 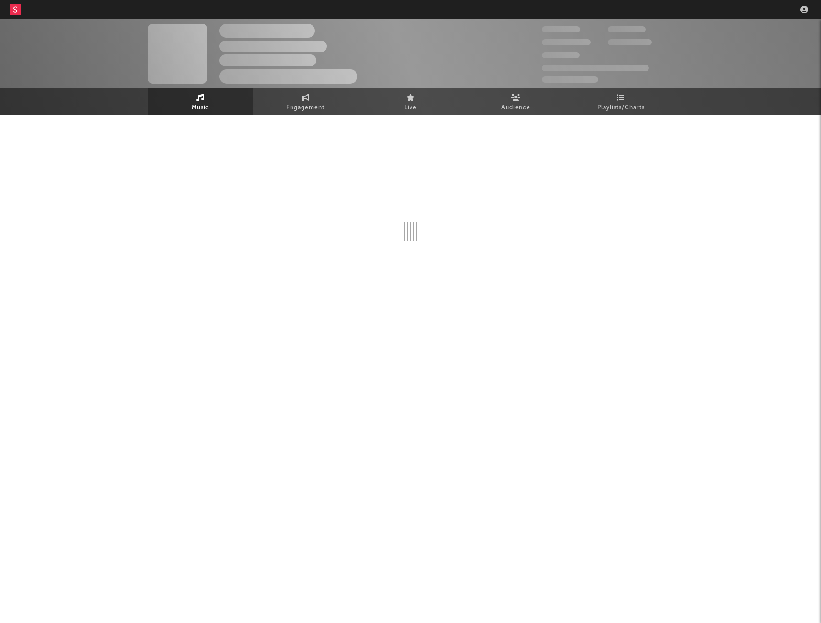 What do you see at coordinates (411, 108) in the screenshot?
I see `span: Live` at bounding box center [411, 108].